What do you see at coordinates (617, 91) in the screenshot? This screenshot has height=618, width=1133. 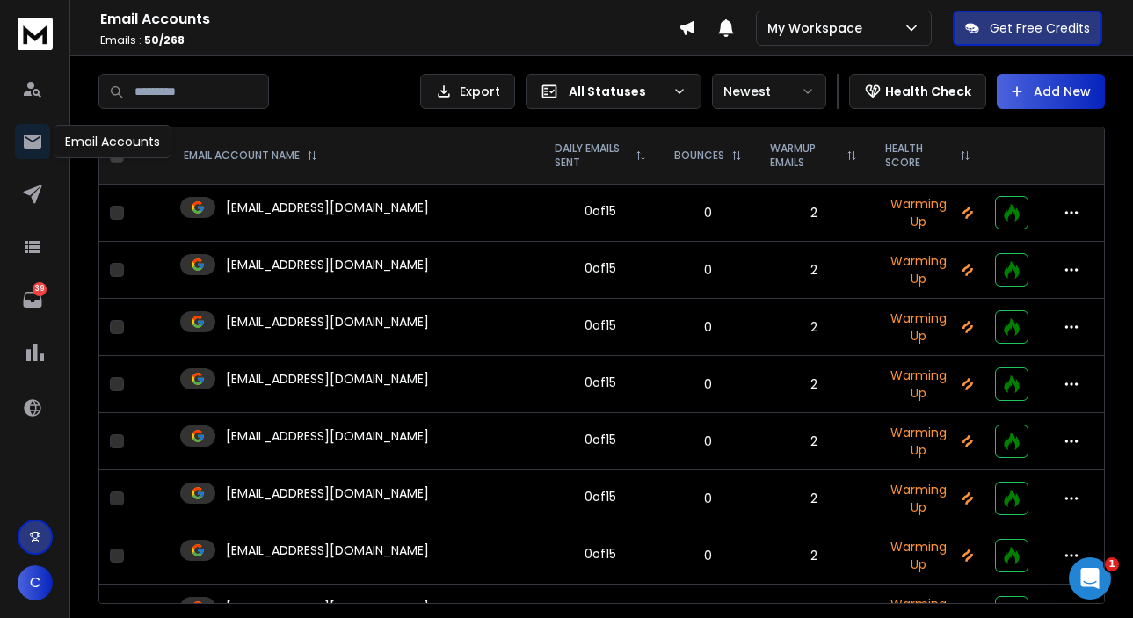 I see `p: All Statuses` at bounding box center [617, 91].